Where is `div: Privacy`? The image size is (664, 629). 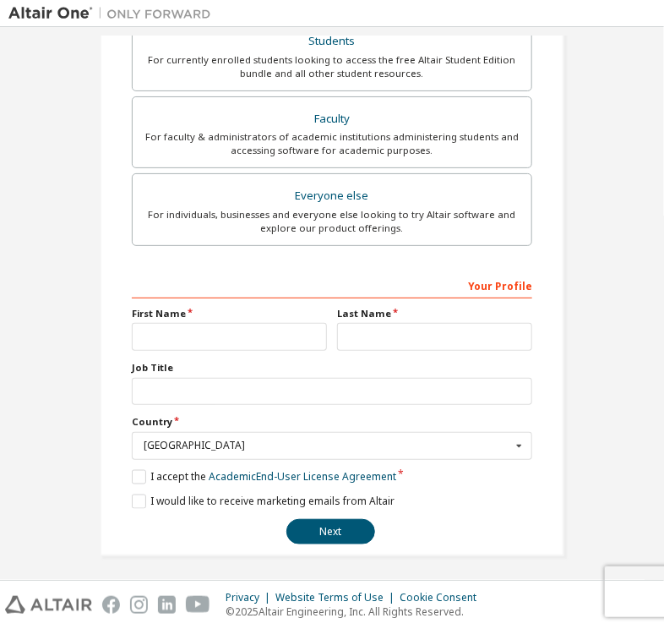 div: Privacy is located at coordinates (250, 597).